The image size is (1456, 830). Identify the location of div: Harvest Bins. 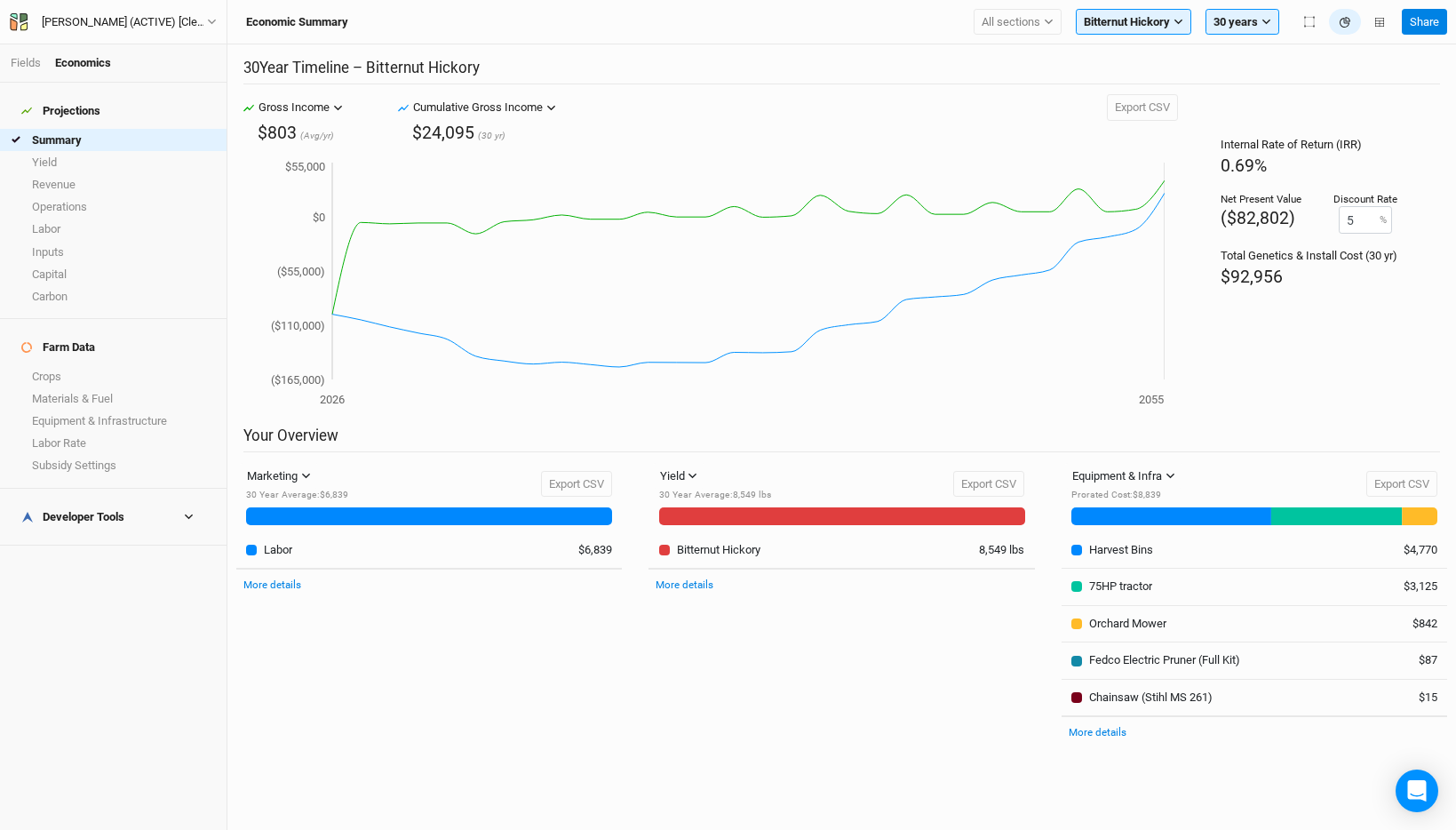
(1122, 550).